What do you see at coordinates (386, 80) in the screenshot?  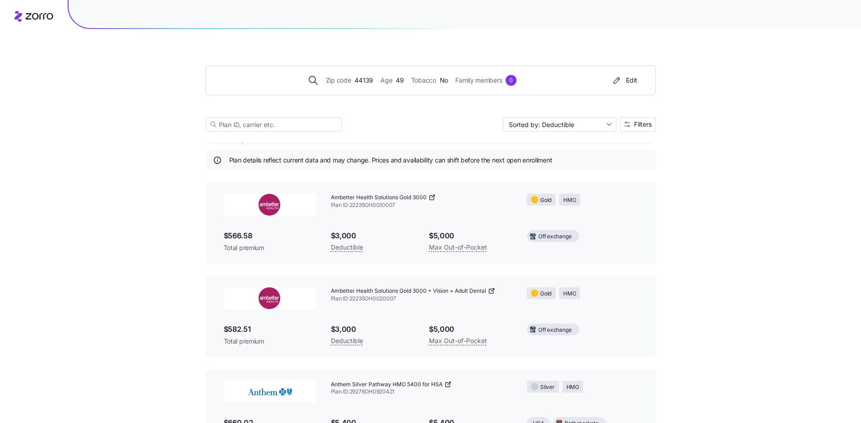 I see `span: Age` at bounding box center [386, 80].